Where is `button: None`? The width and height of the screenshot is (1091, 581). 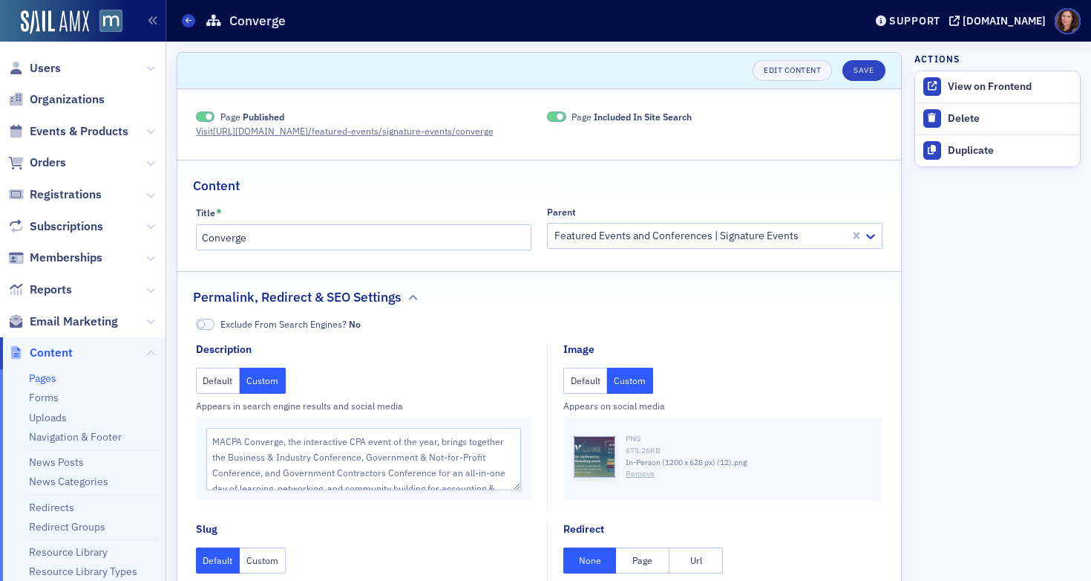
button: None is located at coordinates (590, 560).